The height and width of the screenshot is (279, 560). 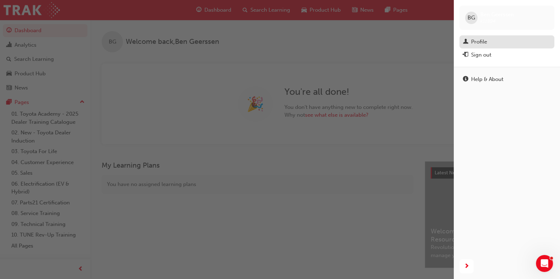 What do you see at coordinates (481, 55) in the screenshot?
I see `div: Sign out` at bounding box center [481, 55].